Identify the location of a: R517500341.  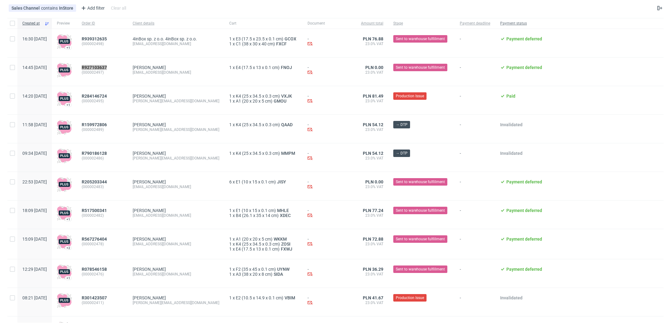
(95, 210).